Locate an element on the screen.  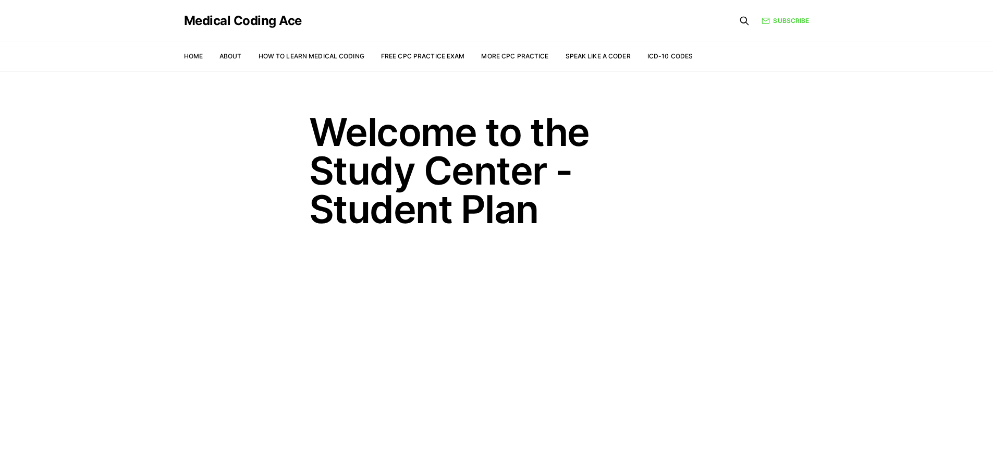
a: ICD-10 Codes is located at coordinates (670, 56).